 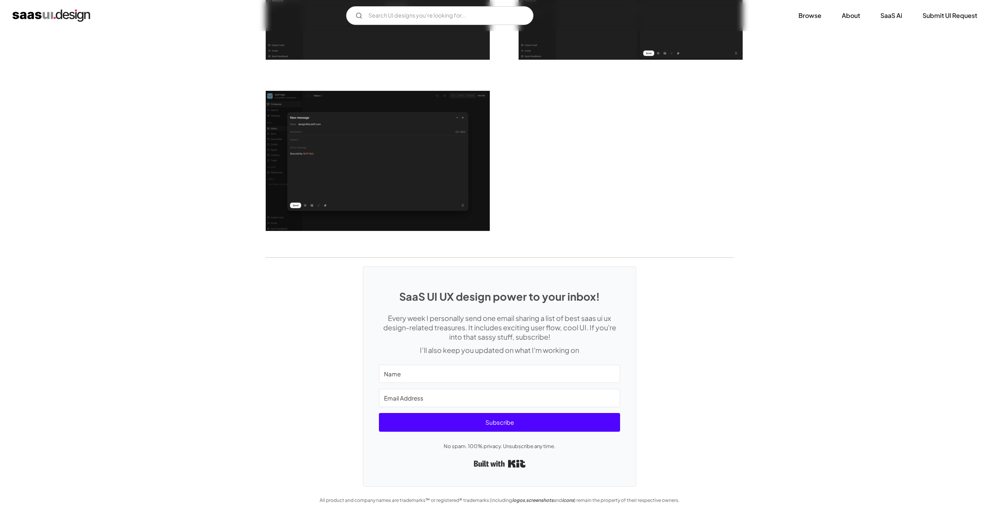 I want to click on p: I’ll also keep you updated on what I'm working on, so click(x=499, y=350).